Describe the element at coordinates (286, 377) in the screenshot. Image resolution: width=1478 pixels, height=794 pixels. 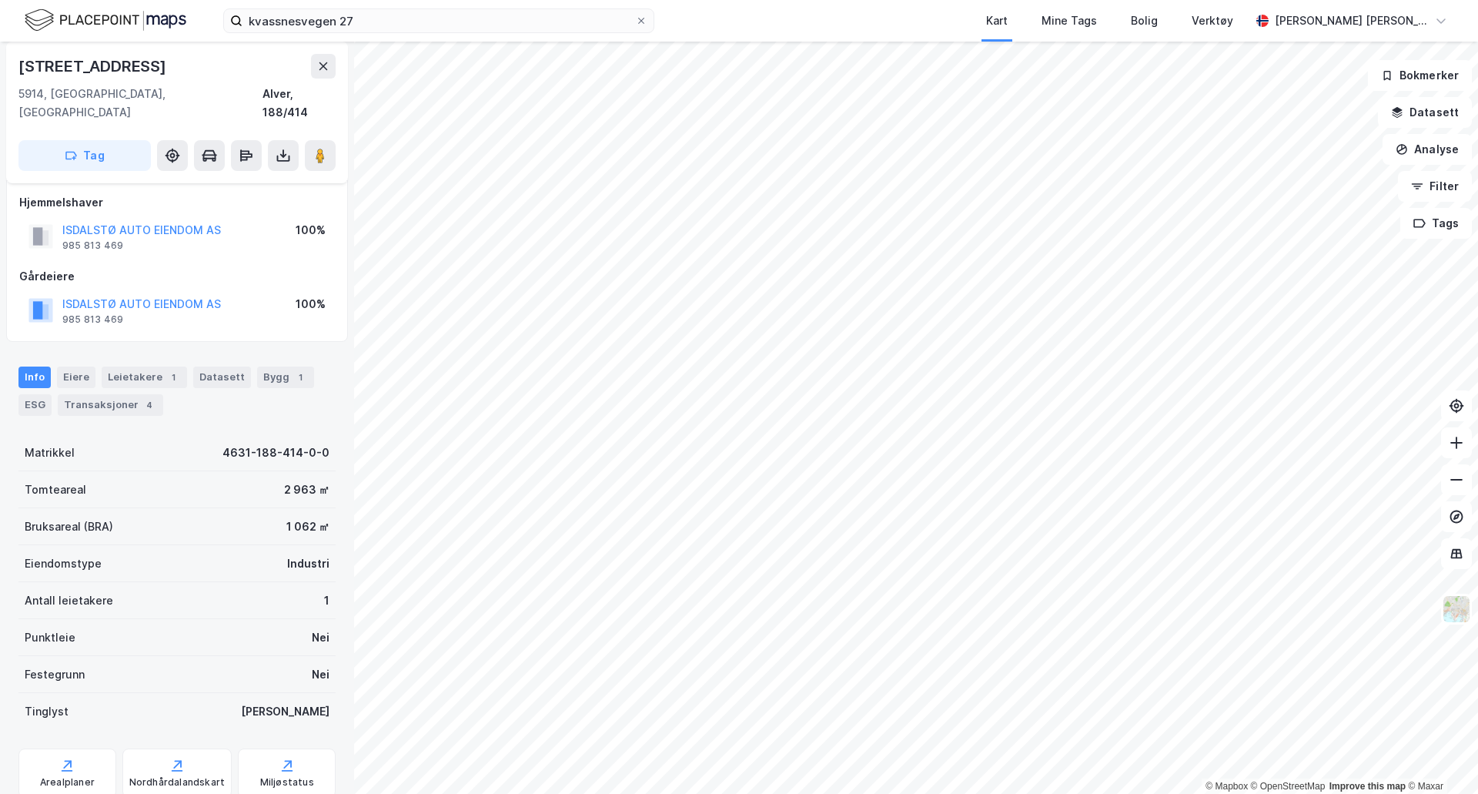
I see `div: Bygg` at that location.